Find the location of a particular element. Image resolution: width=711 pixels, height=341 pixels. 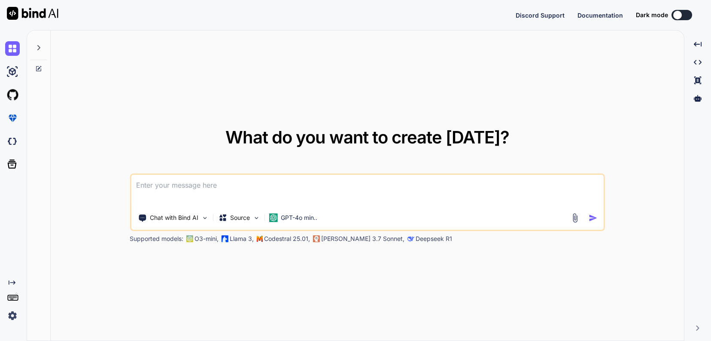

button: Documentation is located at coordinates (600, 15).